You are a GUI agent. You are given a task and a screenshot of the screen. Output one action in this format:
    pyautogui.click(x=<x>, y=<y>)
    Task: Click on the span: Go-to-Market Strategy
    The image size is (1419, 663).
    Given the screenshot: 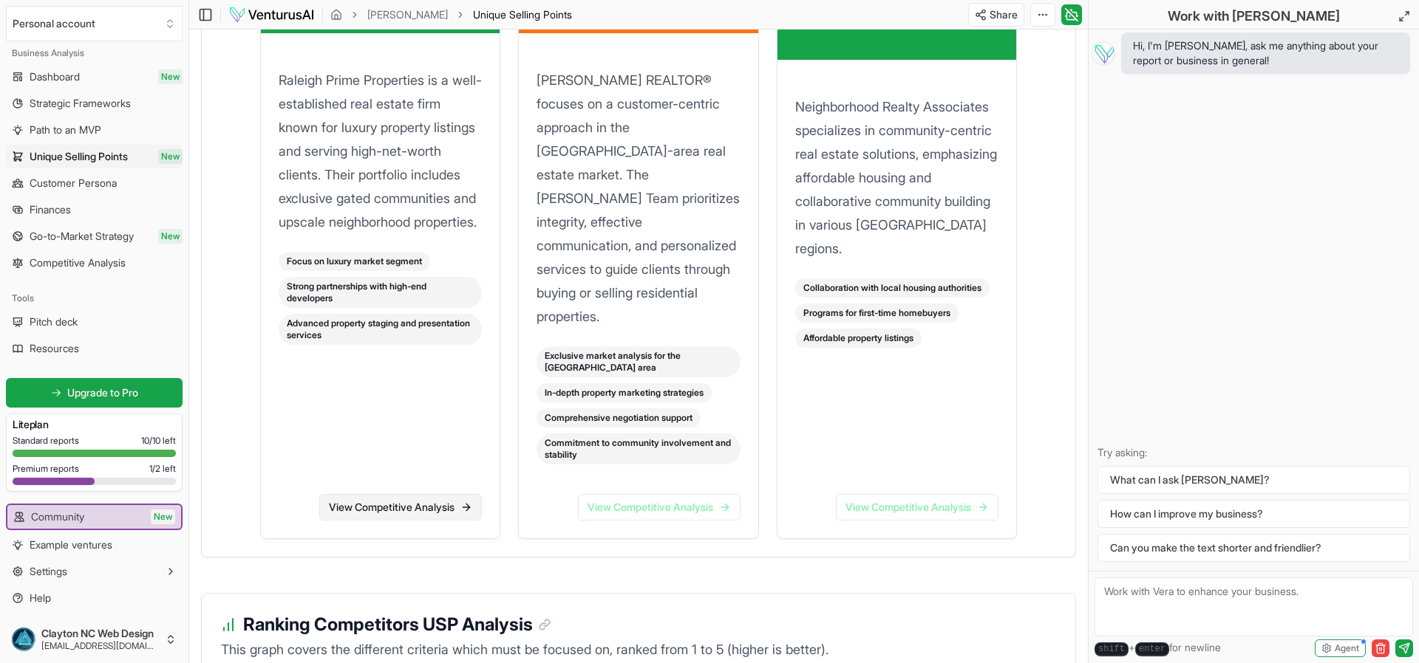 What is the action you would take?
    pyautogui.click(x=81, y=236)
    